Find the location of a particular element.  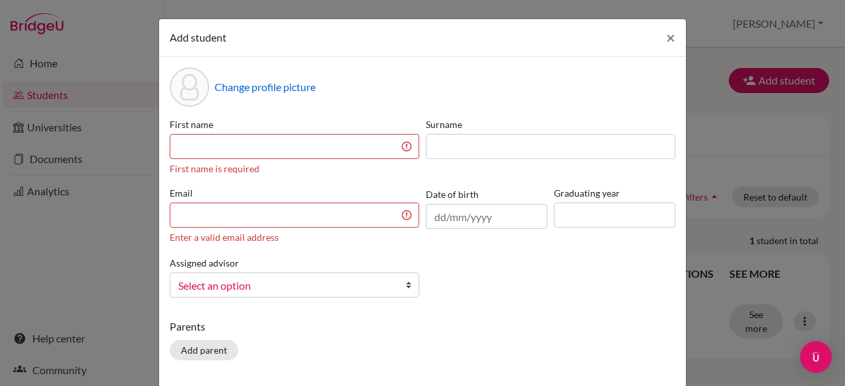

label: Assigned advisor is located at coordinates (204, 263).